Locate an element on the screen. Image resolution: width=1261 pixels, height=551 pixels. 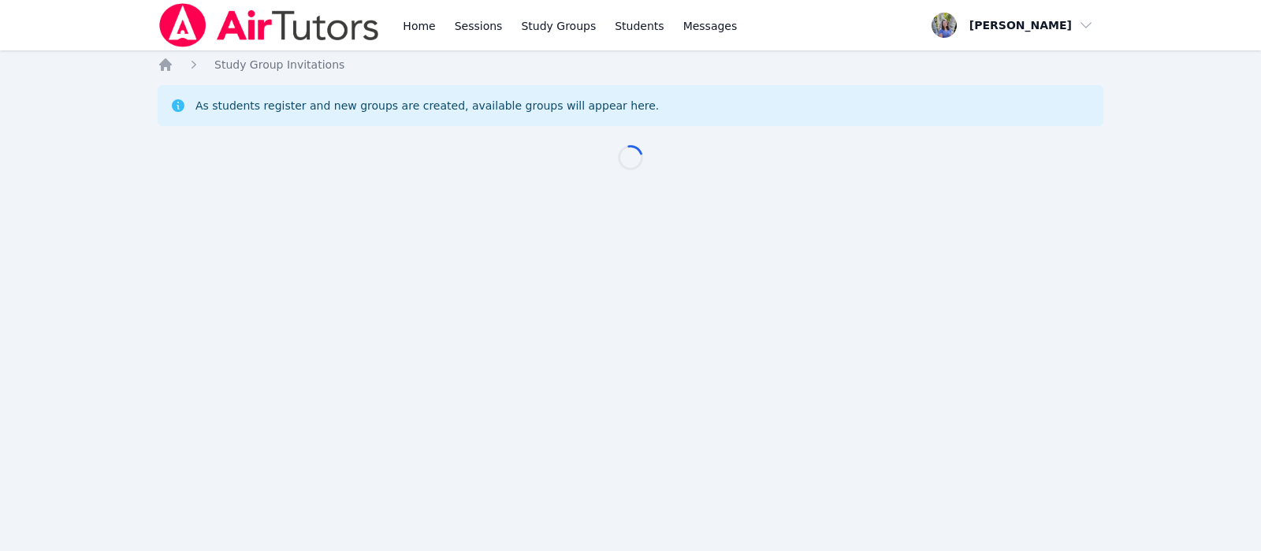
a: Study Group Invitations is located at coordinates (279, 65).